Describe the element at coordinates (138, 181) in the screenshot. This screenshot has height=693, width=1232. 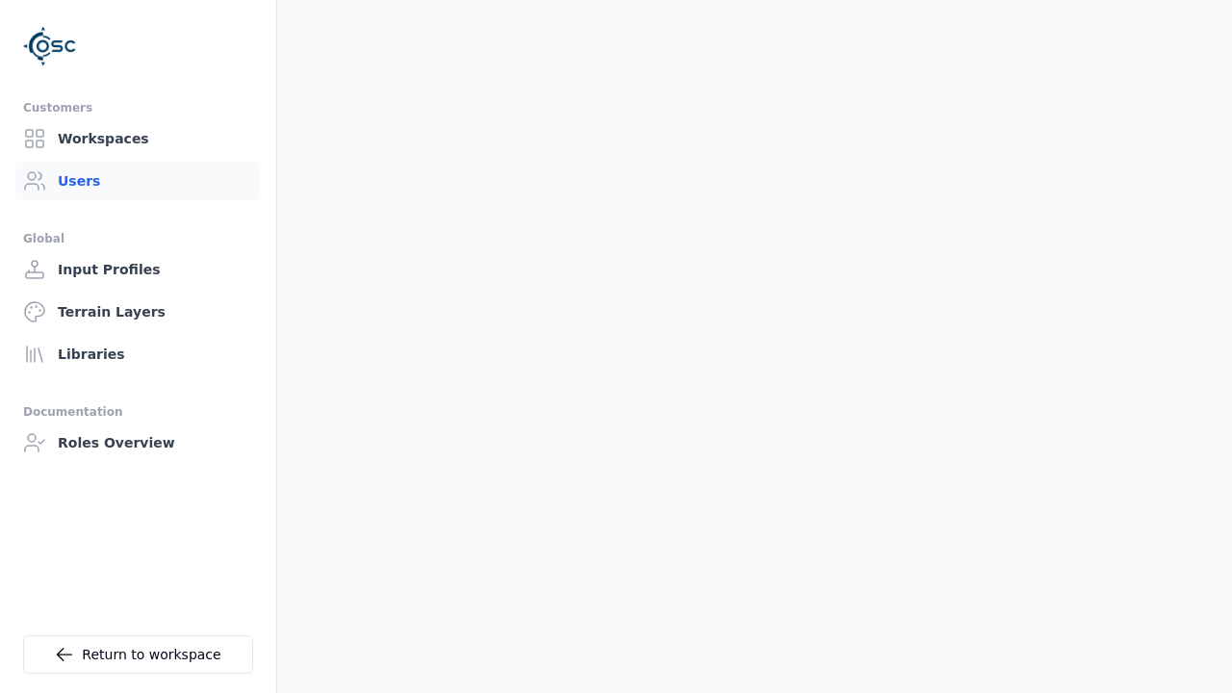
I see `a: Users` at that location.